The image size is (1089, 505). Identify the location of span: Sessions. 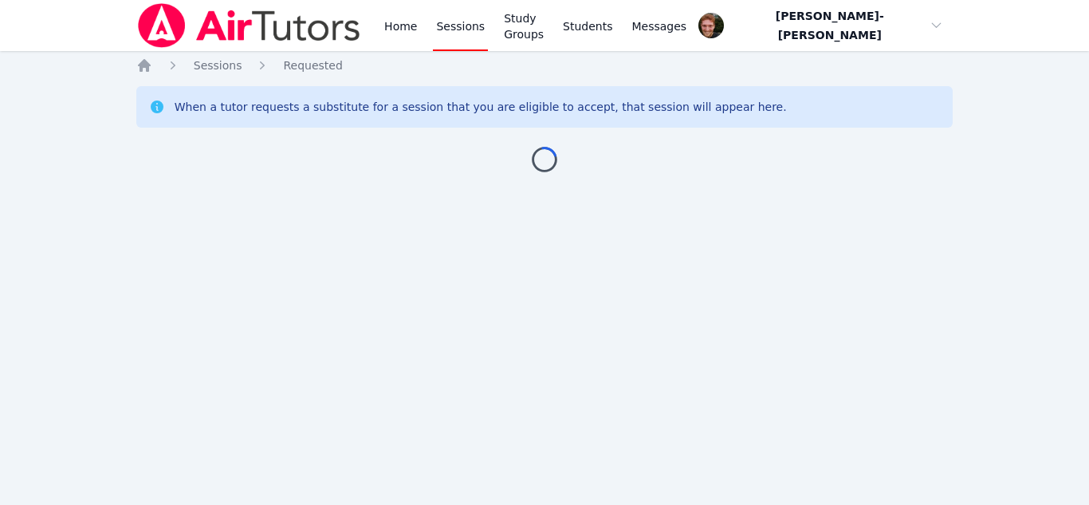
(218, 65).